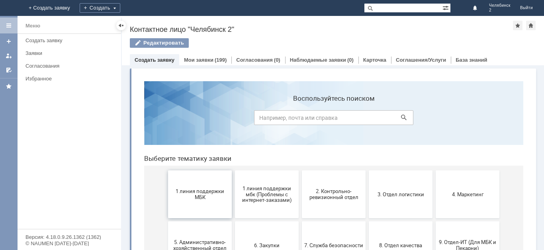 The image size is (544, 250). I want to click on button: 7. Служба безопасности, so click(196, 170).